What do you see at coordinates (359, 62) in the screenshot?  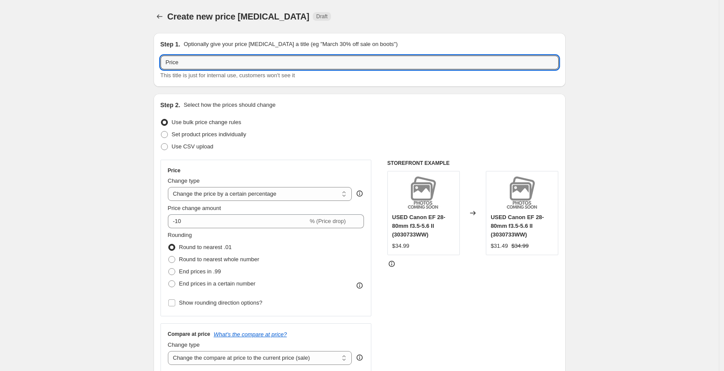 I see `input: 30% off holiday sale` at bounding box center [359, 62].